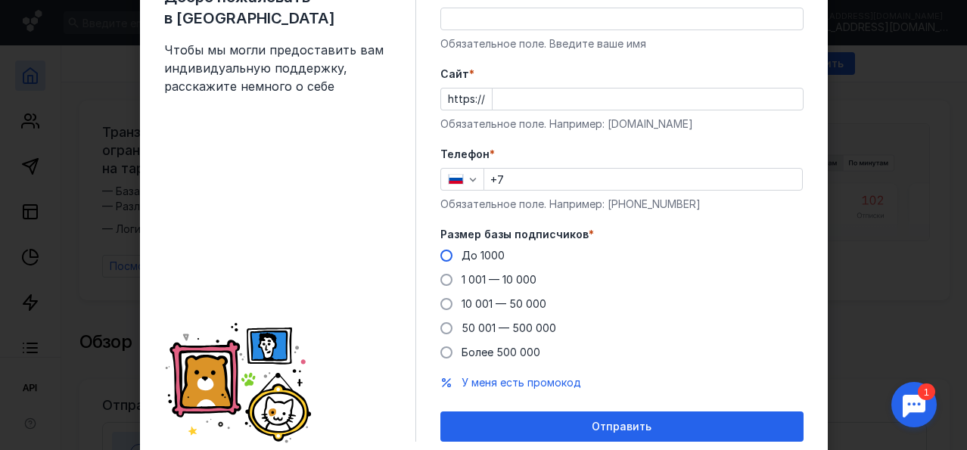 This screenshot has height=450, width=967. I want to click on span: Более 500 000, so click(501, 352).